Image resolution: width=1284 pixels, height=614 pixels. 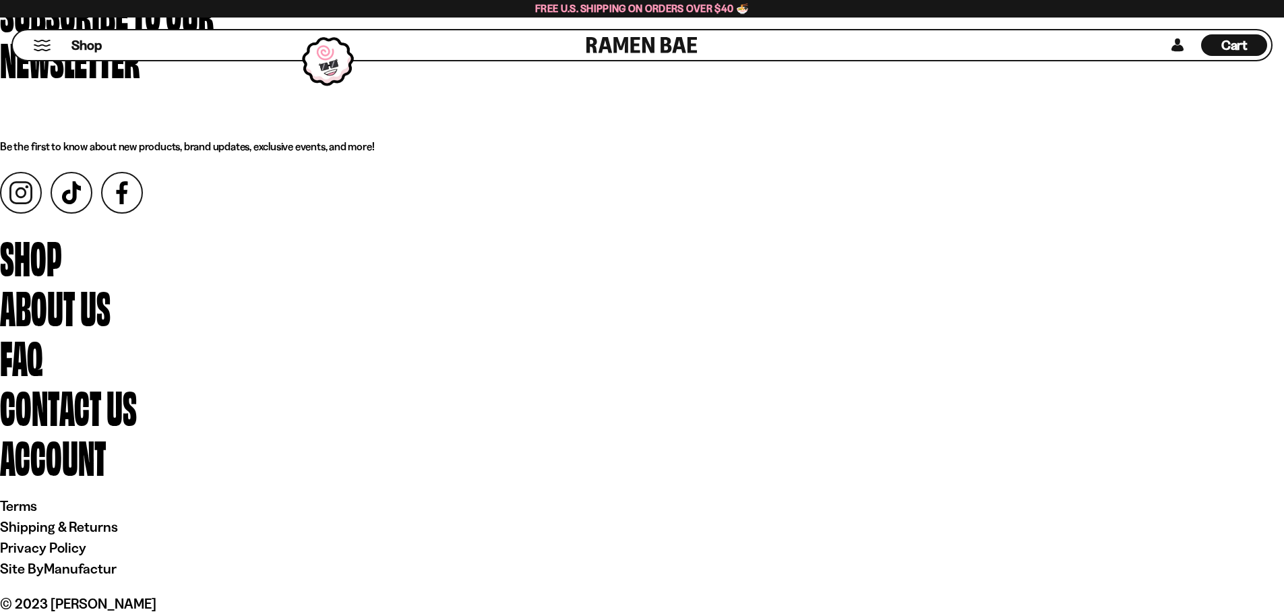 What do you see at coordinates (80, 568) in the screenshot?
I see `a: Manufactur` at bounding box center [80, 568].